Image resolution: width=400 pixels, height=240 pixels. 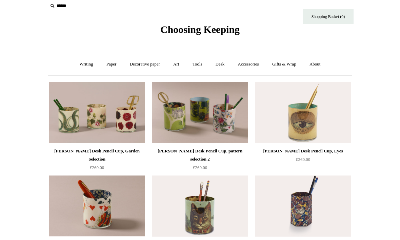 What do you see at coordinates (197, 64) in the screenshot?
I see `a: Tools` at bounding box center [197, 64].